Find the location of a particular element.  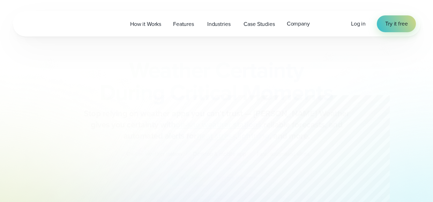

span: Company is located at coordinates (299, 24).